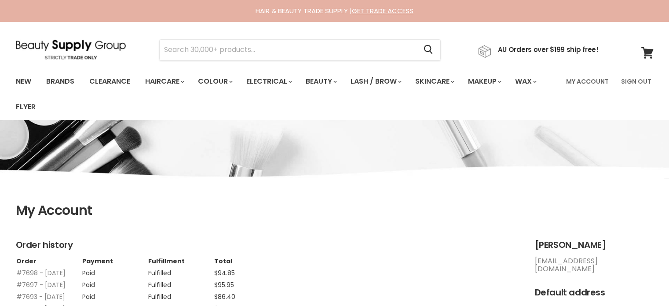  Describe the element at coordinates (225, 296) in the screenshot. I see `span: $86.40` at that location.